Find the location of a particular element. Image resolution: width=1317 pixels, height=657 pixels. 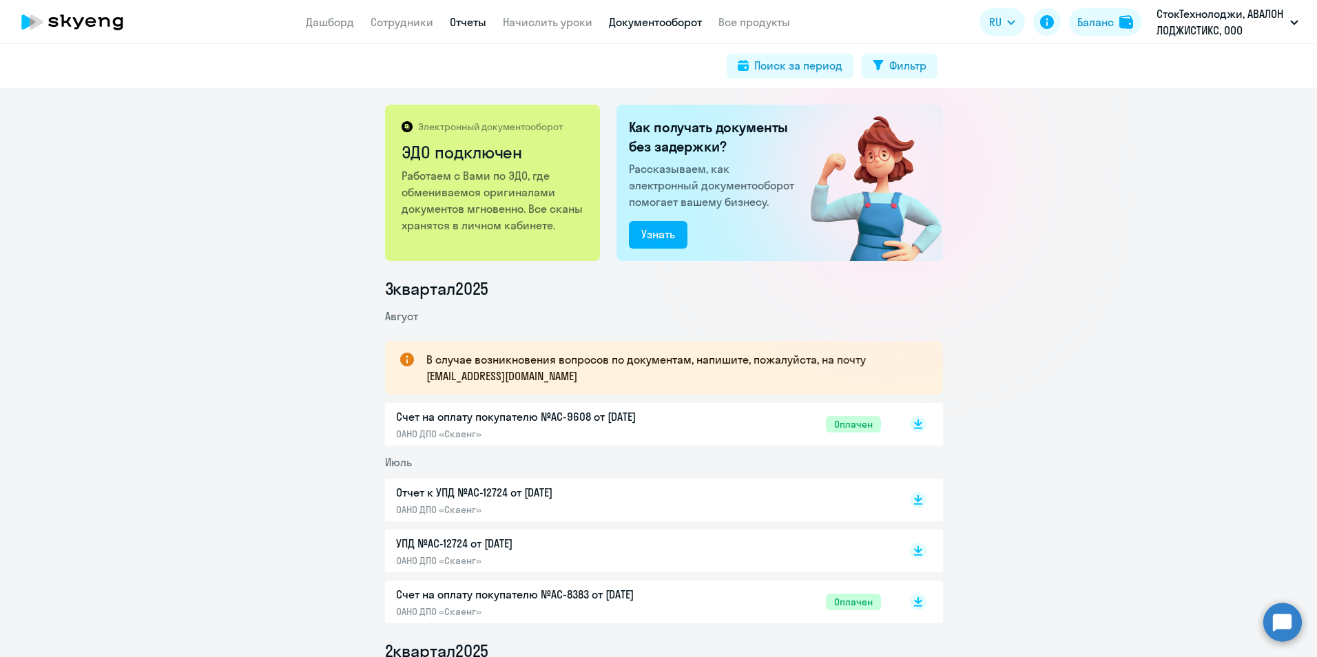

img: connected is located at coordinates (865, 182).